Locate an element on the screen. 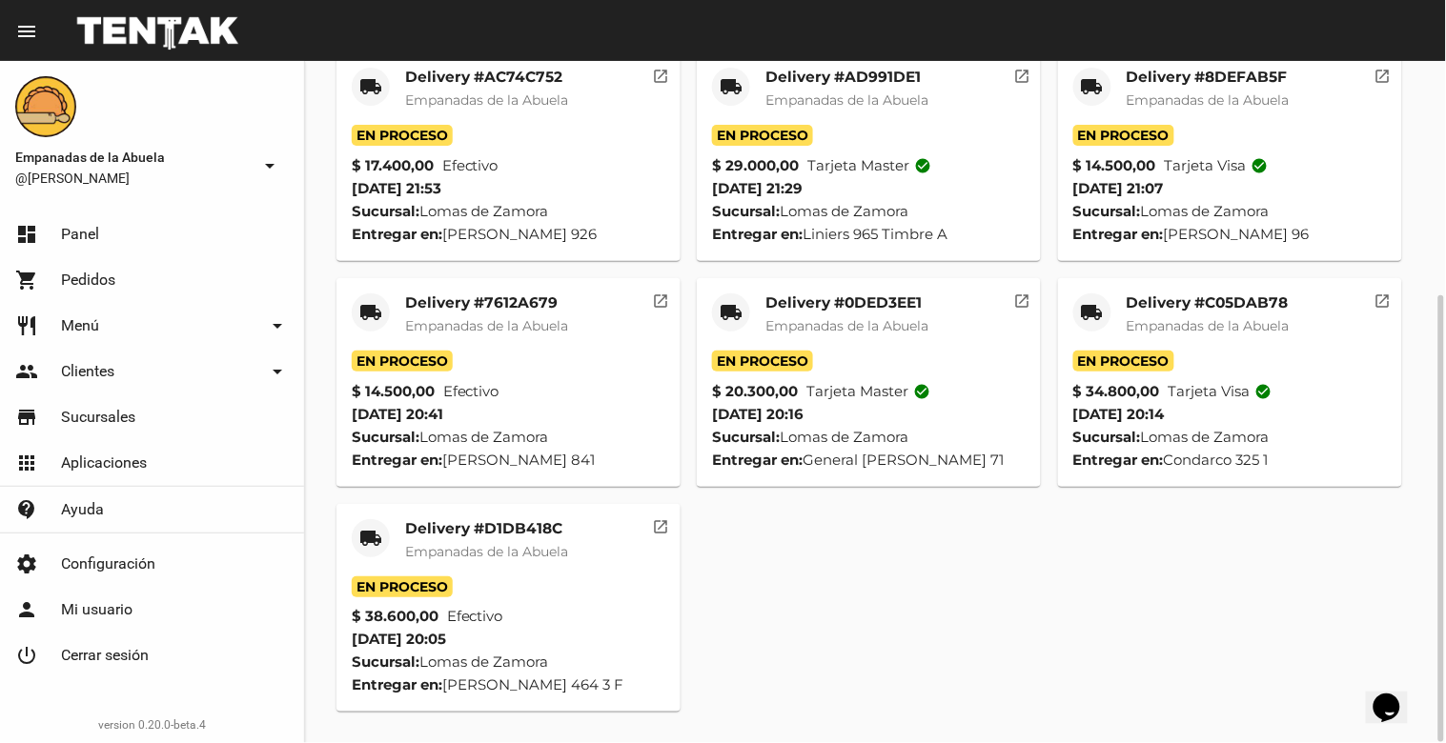 The width and height of the screenshot is (1446, 743). span: Menú is located at coordinates (80, 326).